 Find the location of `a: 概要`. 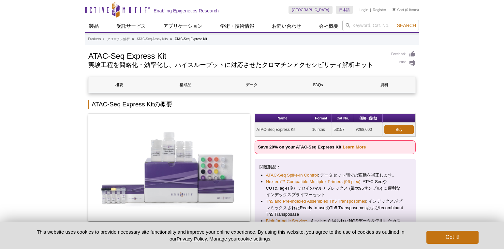

a: 概要 is located at coordinates (119, 85).